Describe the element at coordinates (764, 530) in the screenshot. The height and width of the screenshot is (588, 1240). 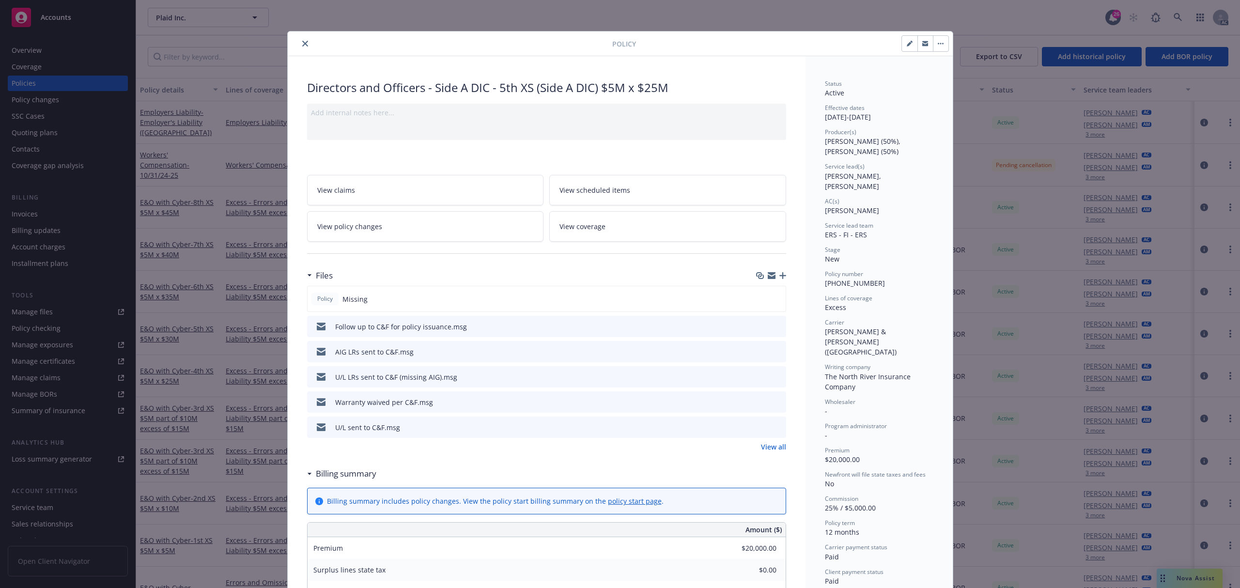
I see `span: Amount ($)` at that location.